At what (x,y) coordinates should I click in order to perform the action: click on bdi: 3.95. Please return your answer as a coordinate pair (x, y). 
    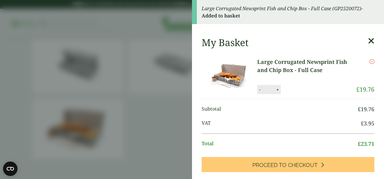
    Looking at the image, I should click on (367, 123).